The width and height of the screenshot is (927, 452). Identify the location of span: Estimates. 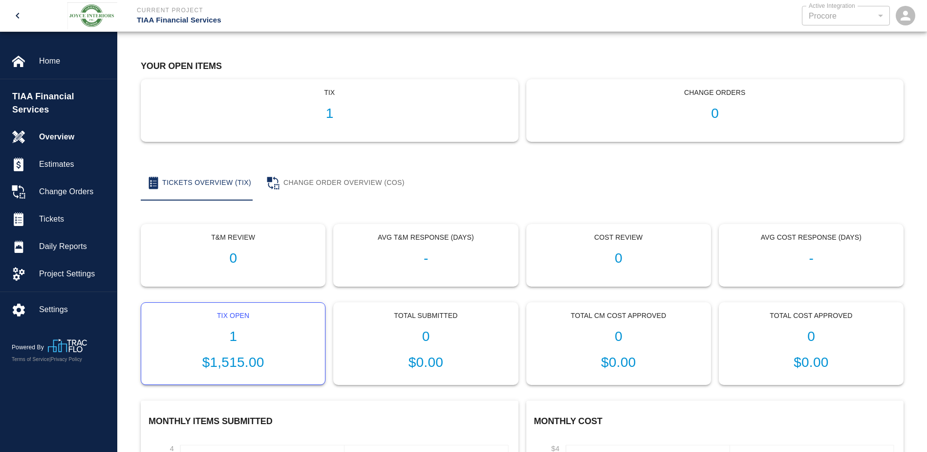
(74, 164).